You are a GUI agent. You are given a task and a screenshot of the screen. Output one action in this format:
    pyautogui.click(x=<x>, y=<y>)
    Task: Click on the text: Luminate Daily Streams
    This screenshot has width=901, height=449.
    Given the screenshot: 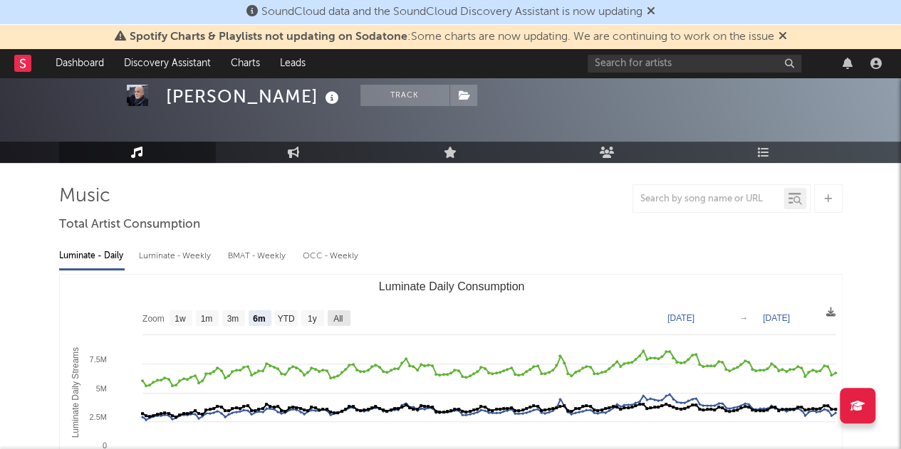 What is the action you would take?
    pyautogui.click(x=75, y=392)
    